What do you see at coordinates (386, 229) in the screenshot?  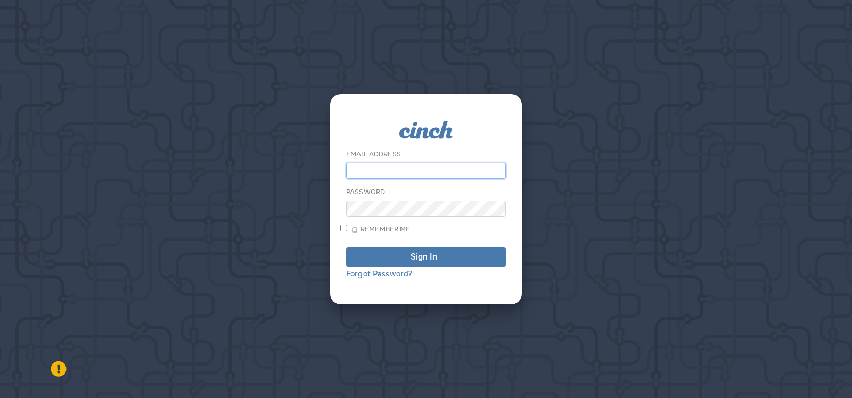 I see `span: Remember me` at bounding box center [386, 229].